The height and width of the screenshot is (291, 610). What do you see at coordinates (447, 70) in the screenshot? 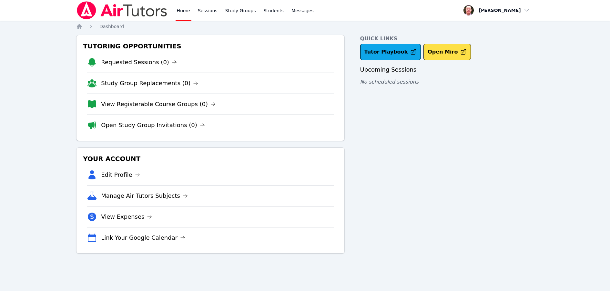
I see `h3: Upcoming Sessions` at bounding box center [447, 70].